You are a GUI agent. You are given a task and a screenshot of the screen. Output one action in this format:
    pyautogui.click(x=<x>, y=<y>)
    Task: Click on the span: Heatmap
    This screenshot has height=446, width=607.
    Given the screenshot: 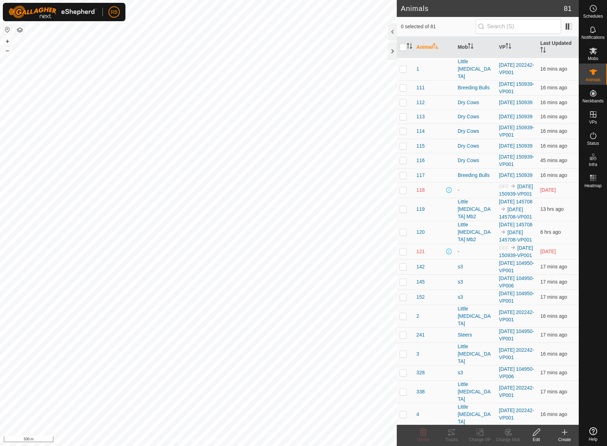 What is the action you would take?
    pyautogui.click(x=593, y=186)
    